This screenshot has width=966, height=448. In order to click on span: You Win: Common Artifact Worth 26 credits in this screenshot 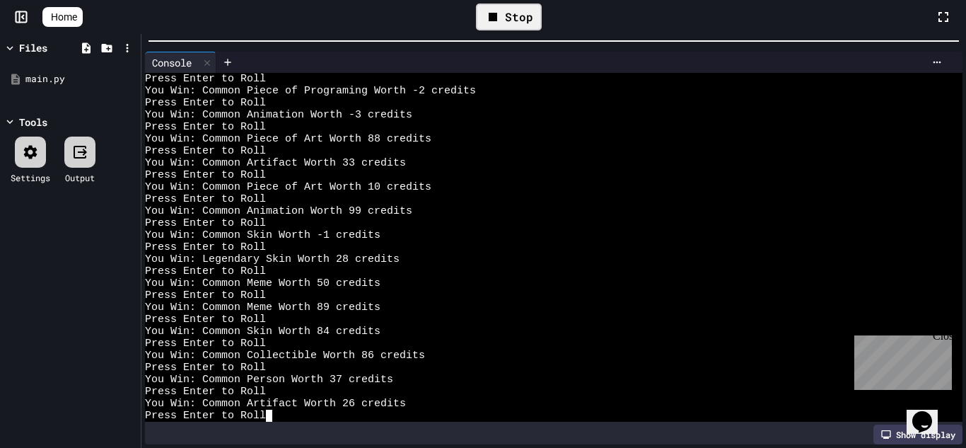, I will do `click(275, 403)`.